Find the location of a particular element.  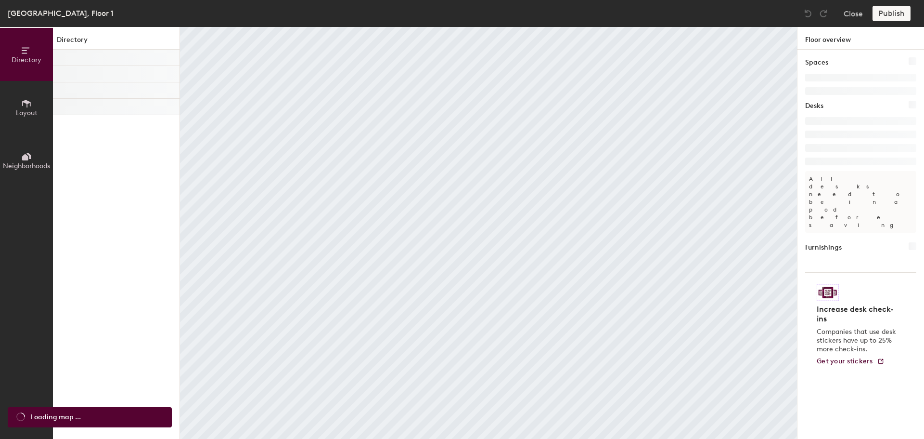

h4: Increase desk check-ins is located at coordinates (858, 314).